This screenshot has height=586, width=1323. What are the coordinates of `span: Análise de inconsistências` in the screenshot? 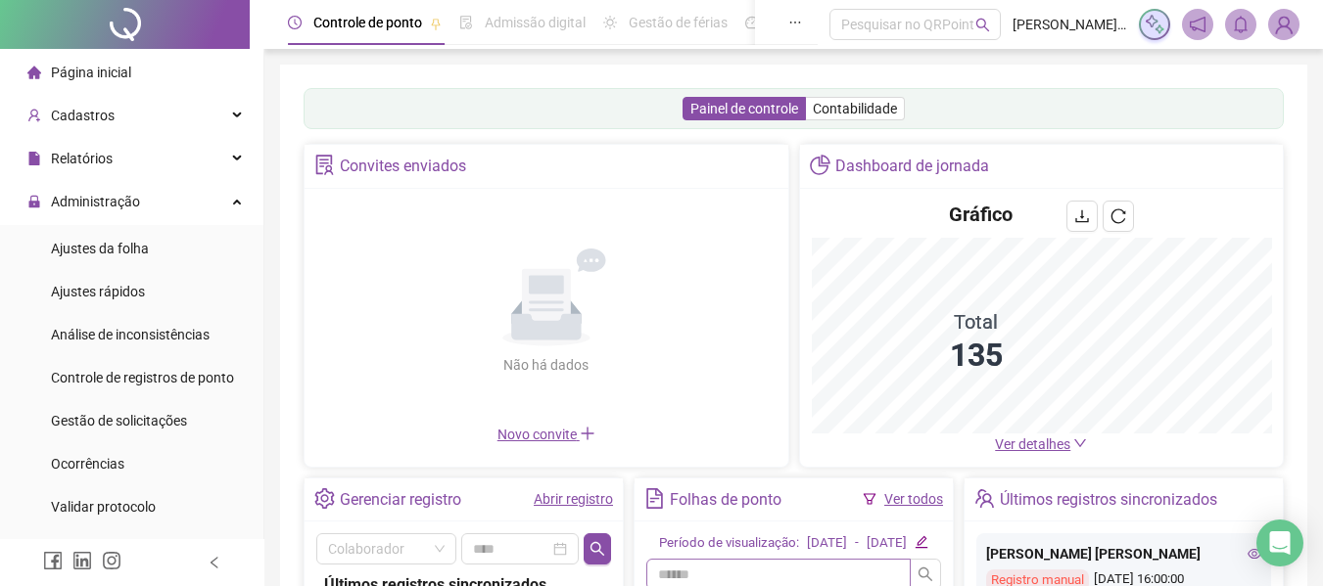 It's located at (130, 335).